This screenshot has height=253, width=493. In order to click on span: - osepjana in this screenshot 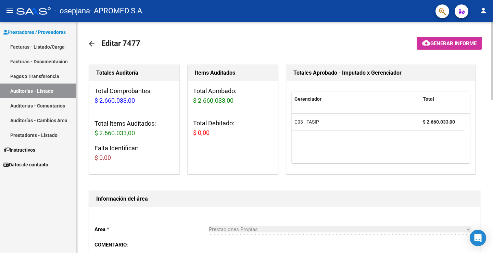, I will do `click(72, 11)`.